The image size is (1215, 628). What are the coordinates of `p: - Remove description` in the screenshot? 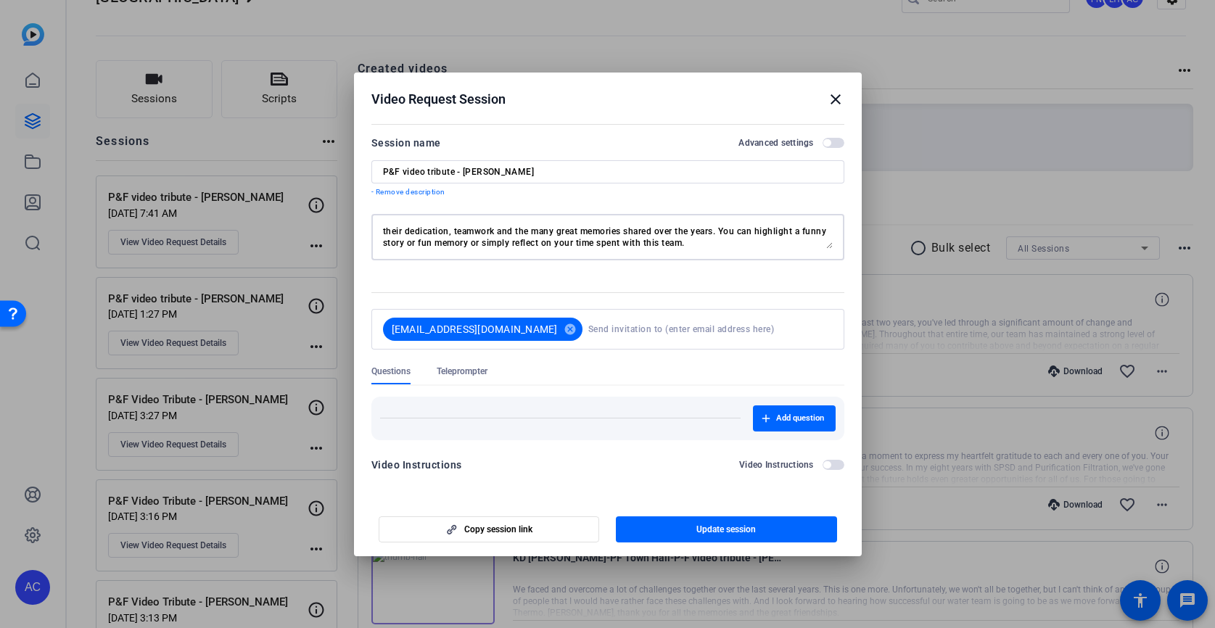 It's located at (608, 192).